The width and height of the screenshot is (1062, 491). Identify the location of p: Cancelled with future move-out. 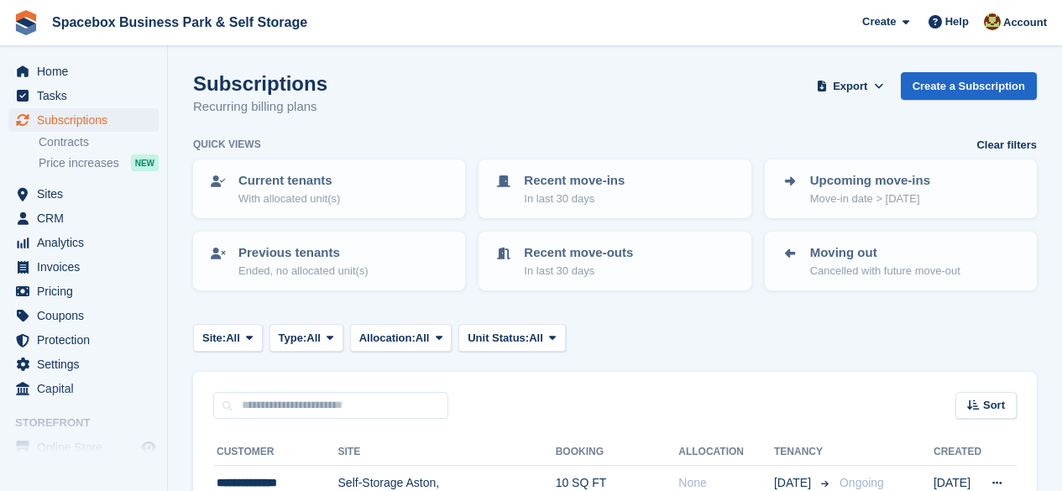
(885, 271).